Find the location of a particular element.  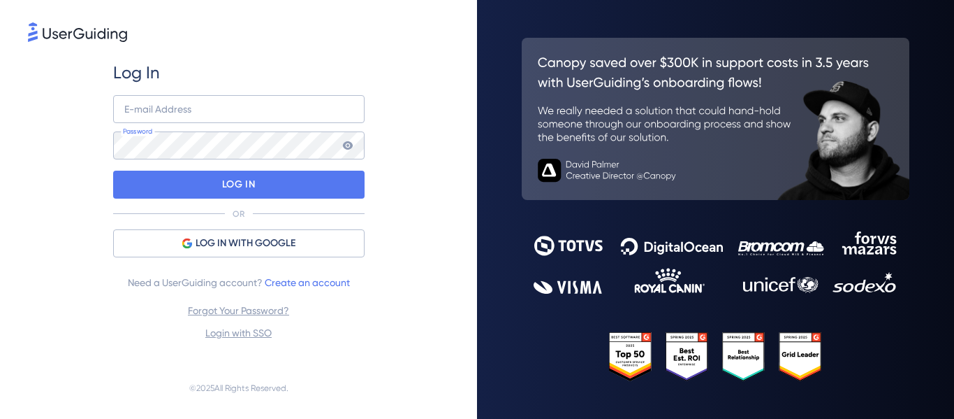

span: LOG IN WITH GOOGLE is located at coordinates (245, 243).